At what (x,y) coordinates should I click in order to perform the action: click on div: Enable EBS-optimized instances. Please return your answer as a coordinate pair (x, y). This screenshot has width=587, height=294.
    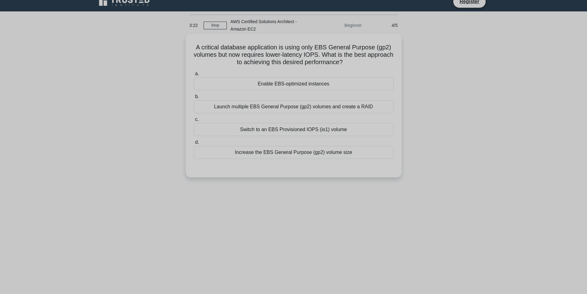
    Looking at the image, I should click on (294, 84).